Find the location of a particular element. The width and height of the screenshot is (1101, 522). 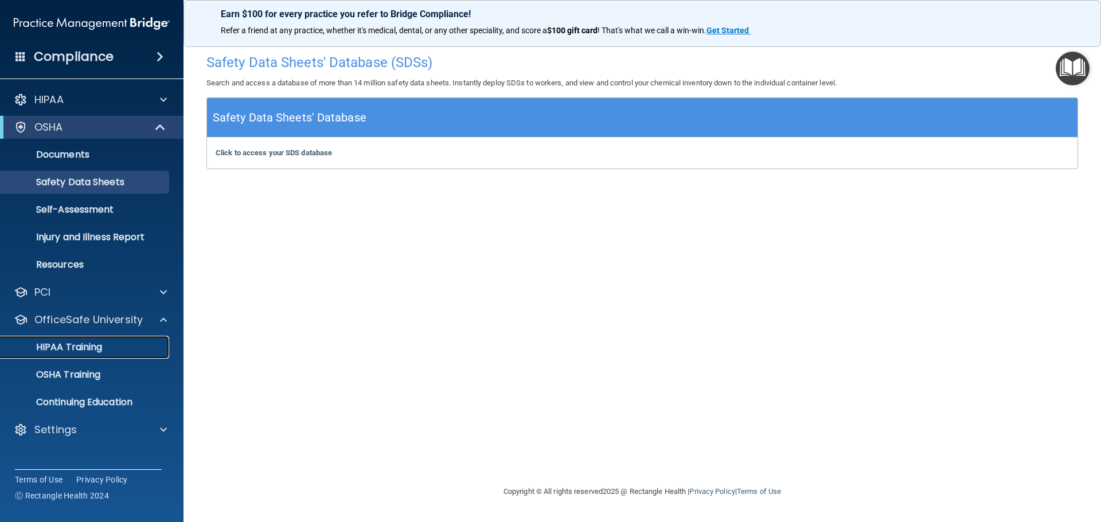

span: ! That's what we call a win-win. is located at coordinates (652, 30).